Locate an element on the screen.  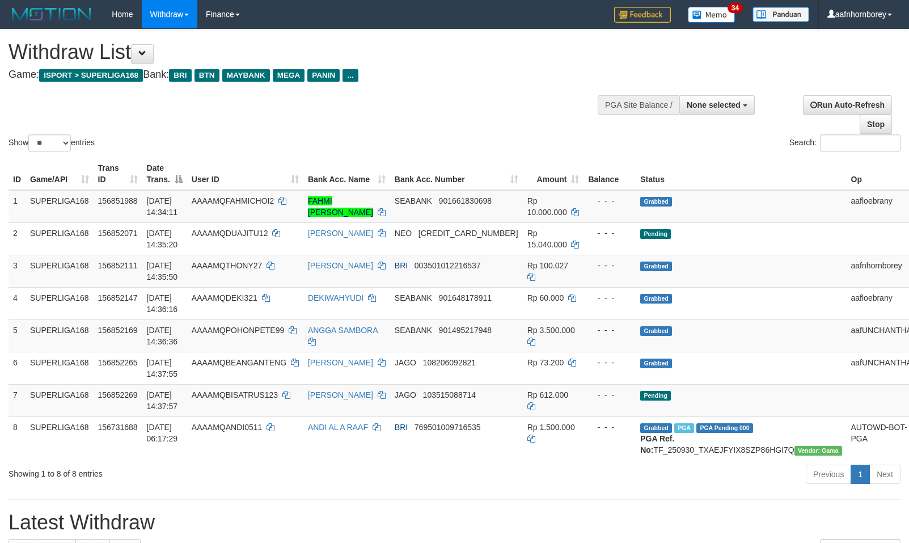
span: Copy 901648178911 to clipboard is located at coordinates (465, 298).